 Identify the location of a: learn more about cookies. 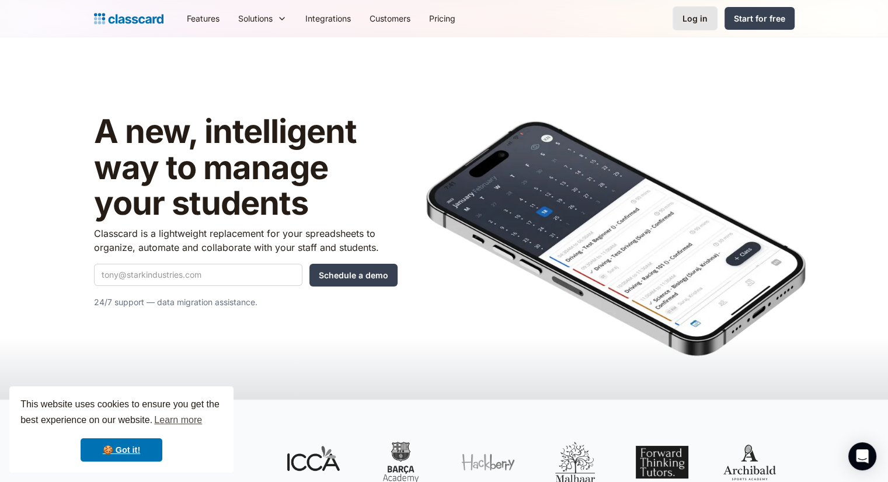
(178, 420).